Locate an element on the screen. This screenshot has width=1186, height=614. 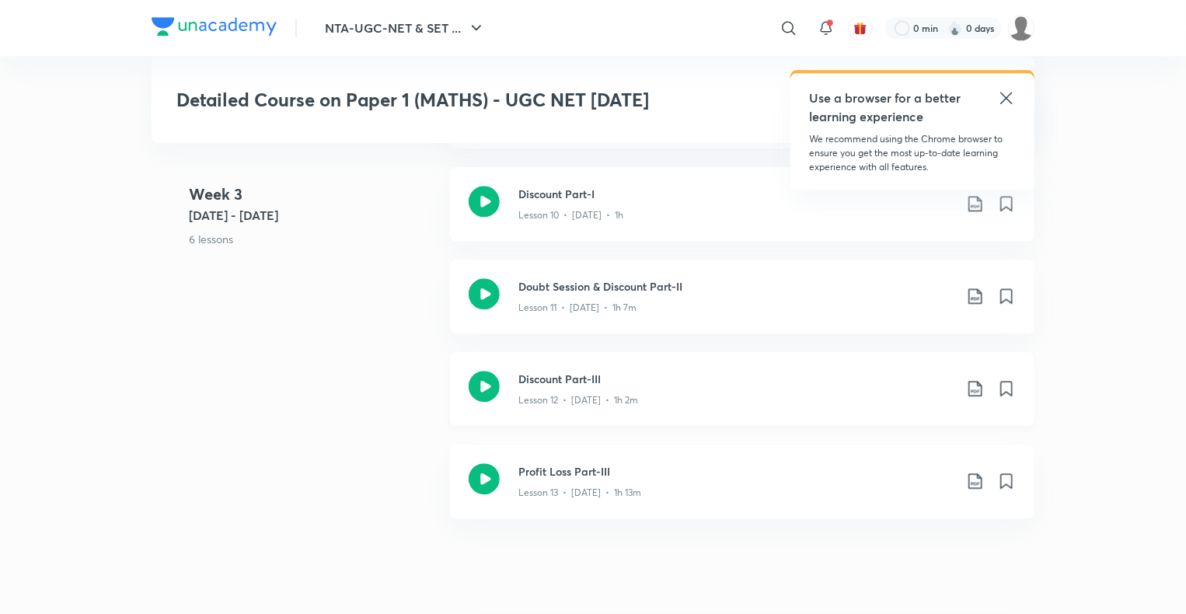
h3: Profit Loss Part-III is located at coordinates (736, 471).